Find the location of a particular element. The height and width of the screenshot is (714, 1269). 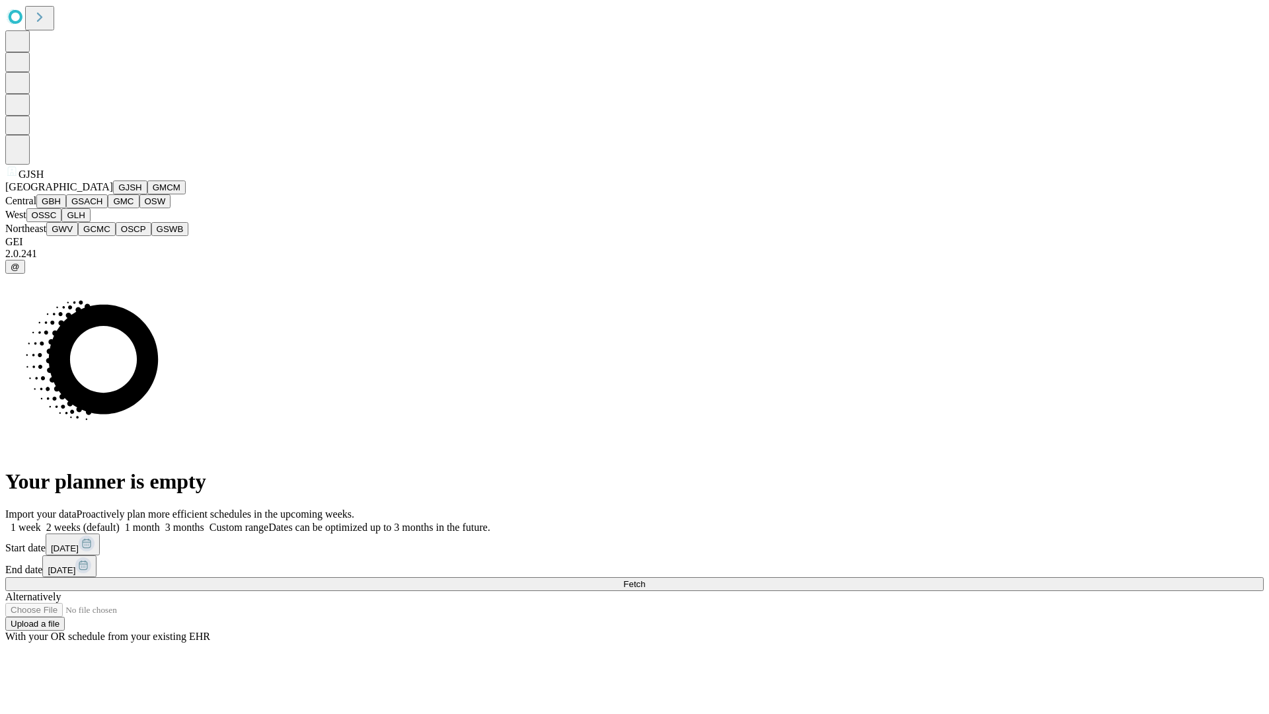

button: OSW is located at coordinates (155, 201).